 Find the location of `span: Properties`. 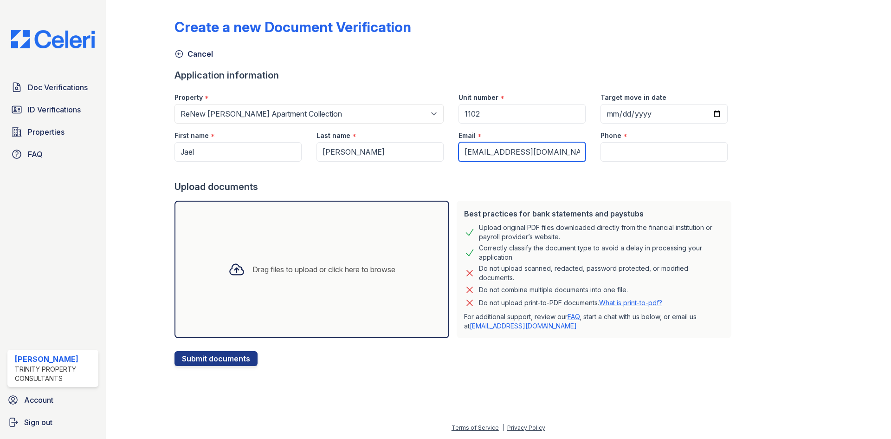

span: Properties is located at coordinates (46, 132).